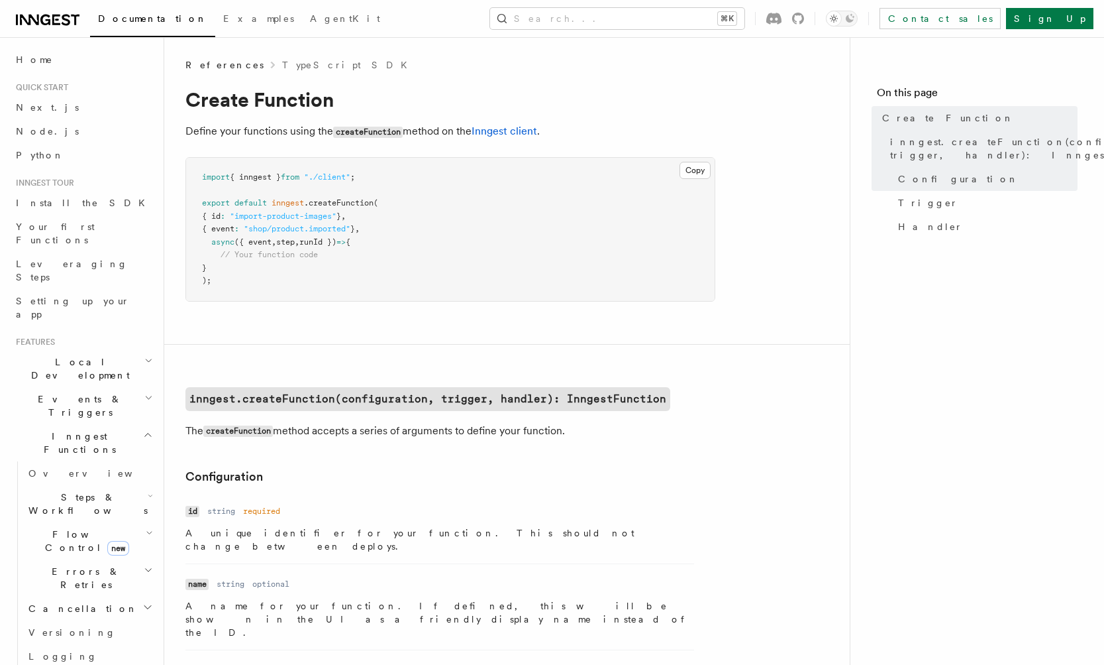 The image size is (1104, 665). I want to click on span: "import-product-images", so click(283, 216).